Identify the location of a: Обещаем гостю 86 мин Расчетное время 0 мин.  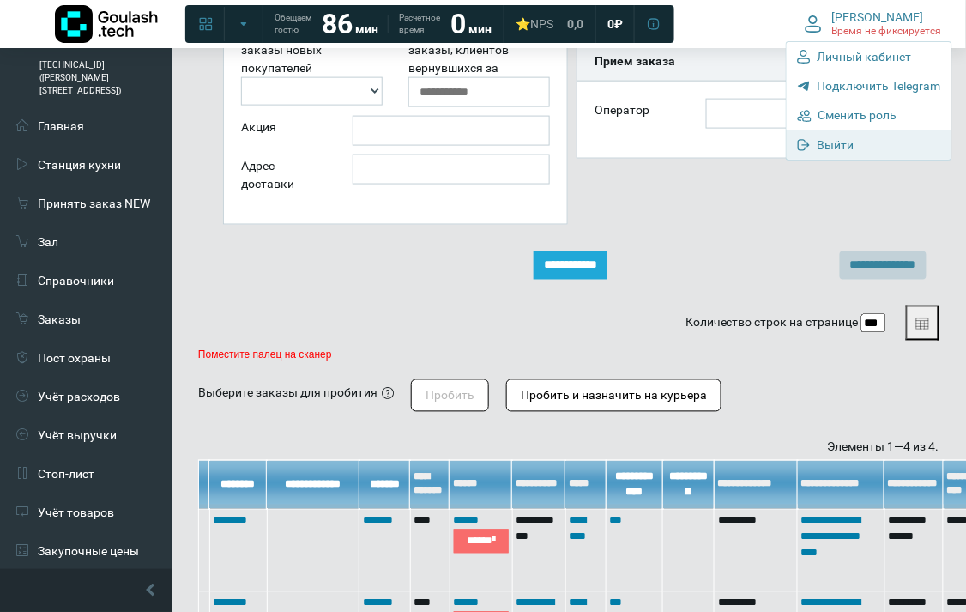
(383, 24).